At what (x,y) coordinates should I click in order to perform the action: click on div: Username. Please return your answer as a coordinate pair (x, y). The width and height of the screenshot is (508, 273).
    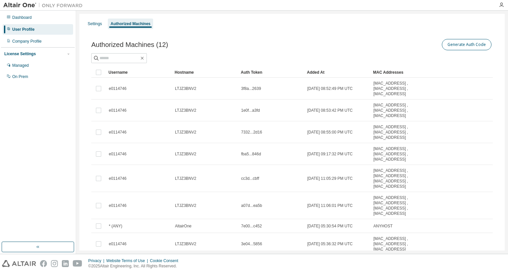
    Looking at the image, I should click on (139, 72).